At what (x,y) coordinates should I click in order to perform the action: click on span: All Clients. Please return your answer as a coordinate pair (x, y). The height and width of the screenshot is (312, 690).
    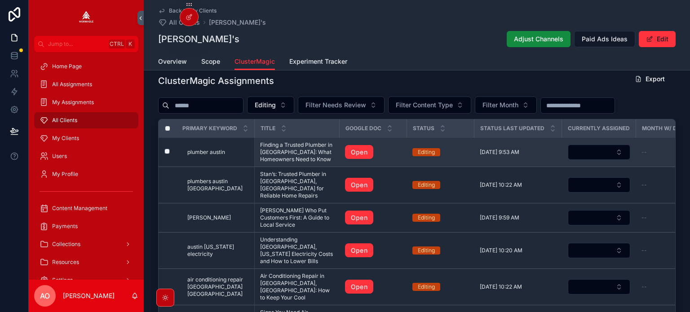
    Looking at the image, I should click on (65, 120).